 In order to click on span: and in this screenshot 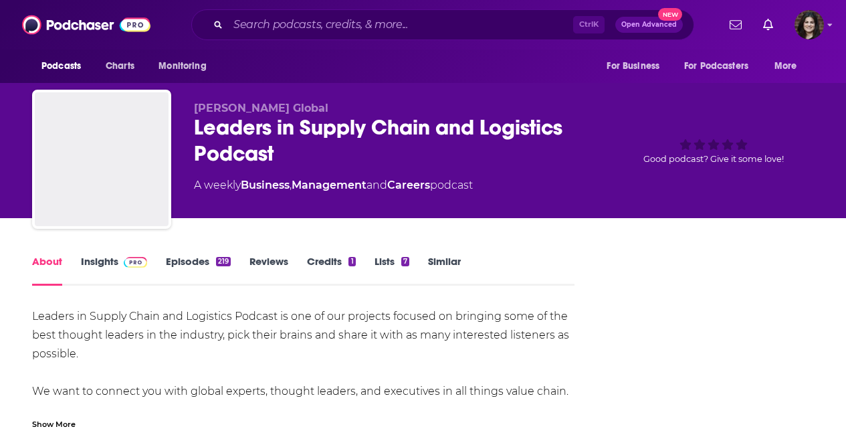, I will do `click(376, 185)`.